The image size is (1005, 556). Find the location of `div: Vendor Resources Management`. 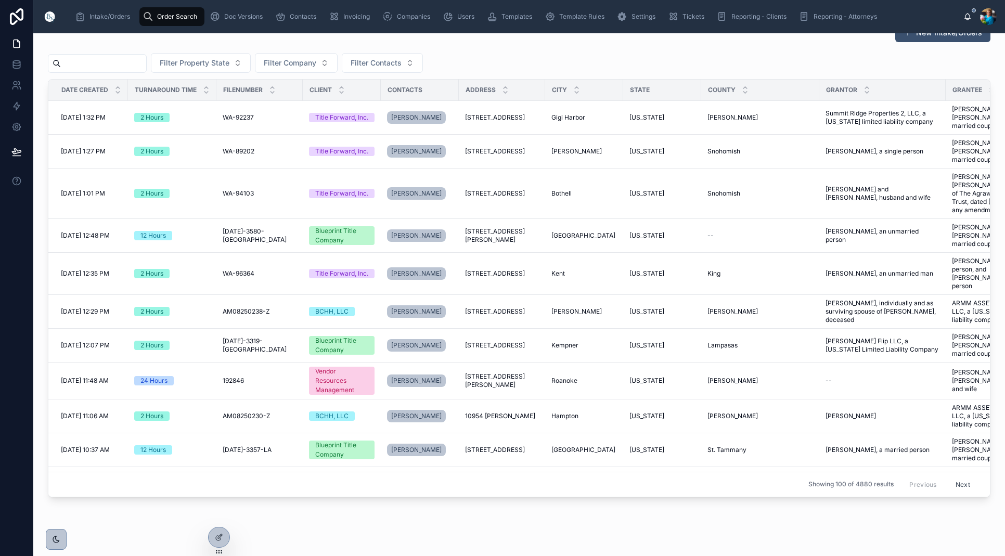

div: Vendor Resources Management is located at coordinates (342, 381).